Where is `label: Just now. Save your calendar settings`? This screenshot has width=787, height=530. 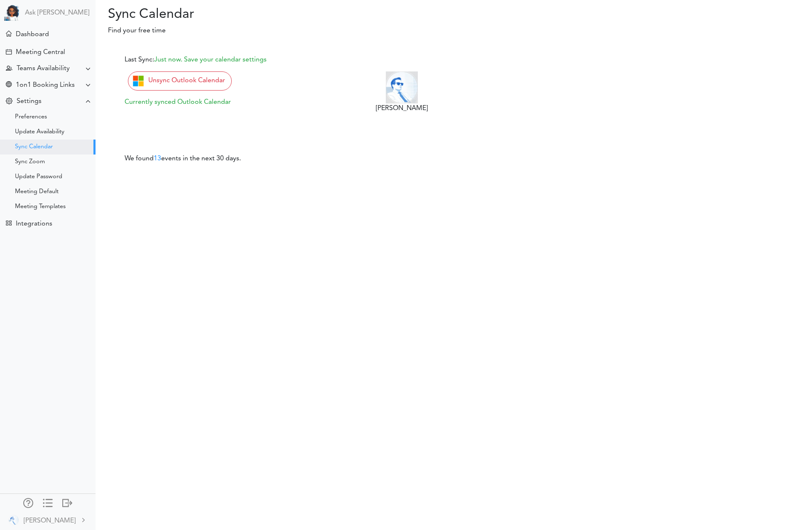 label: Just now. Save your calendar settings is located at coordinates (210, 60).